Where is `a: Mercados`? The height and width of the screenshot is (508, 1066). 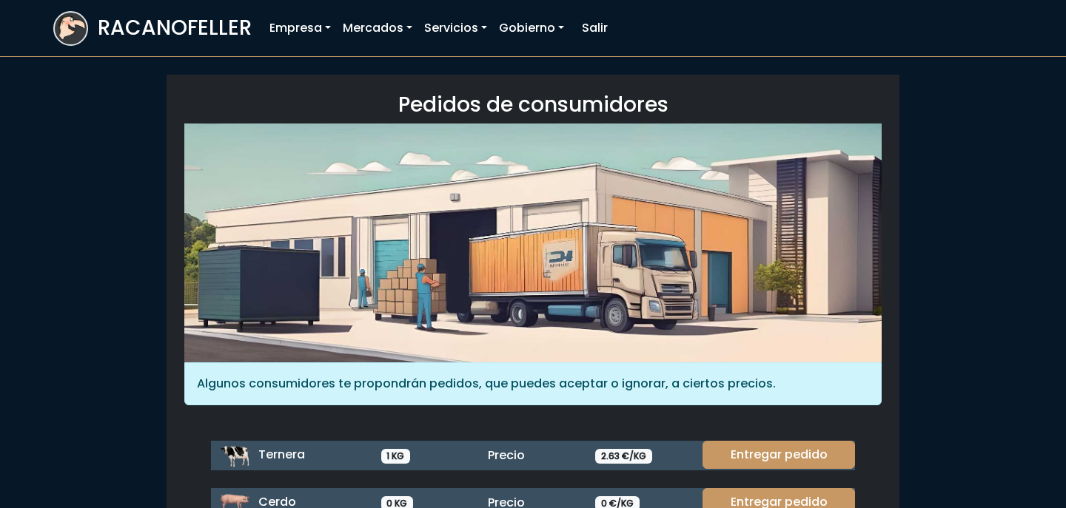
a: Mercados is located at coordinates (377, 28).